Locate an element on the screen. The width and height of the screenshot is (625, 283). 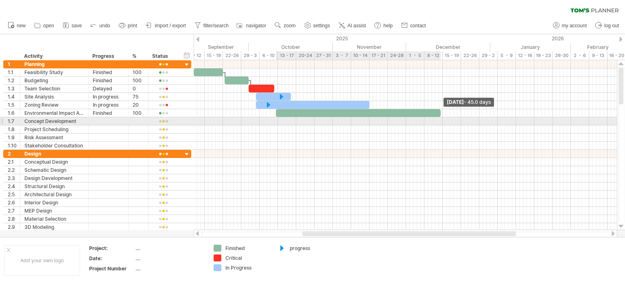
div: Material Selection is located at coordinates (54, 218).